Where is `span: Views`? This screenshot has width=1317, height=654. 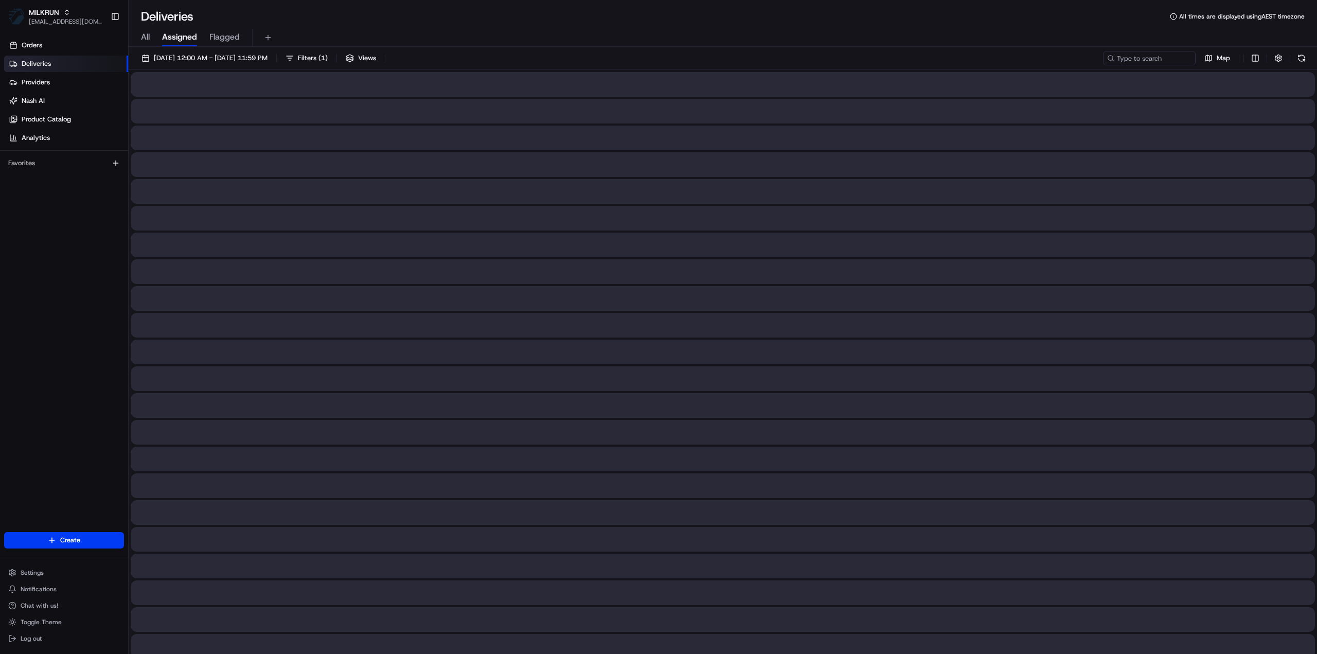 span: Views is located at coordinates (367, 58).